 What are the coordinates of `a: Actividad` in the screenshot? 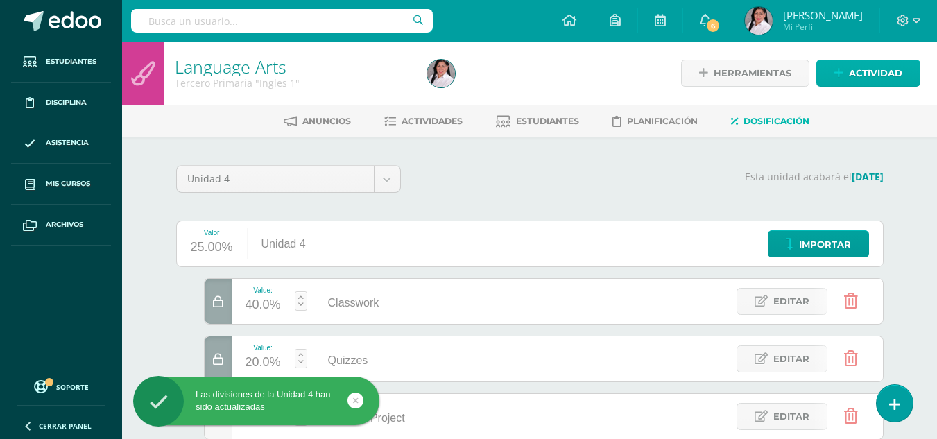 It's located at (868, 73).